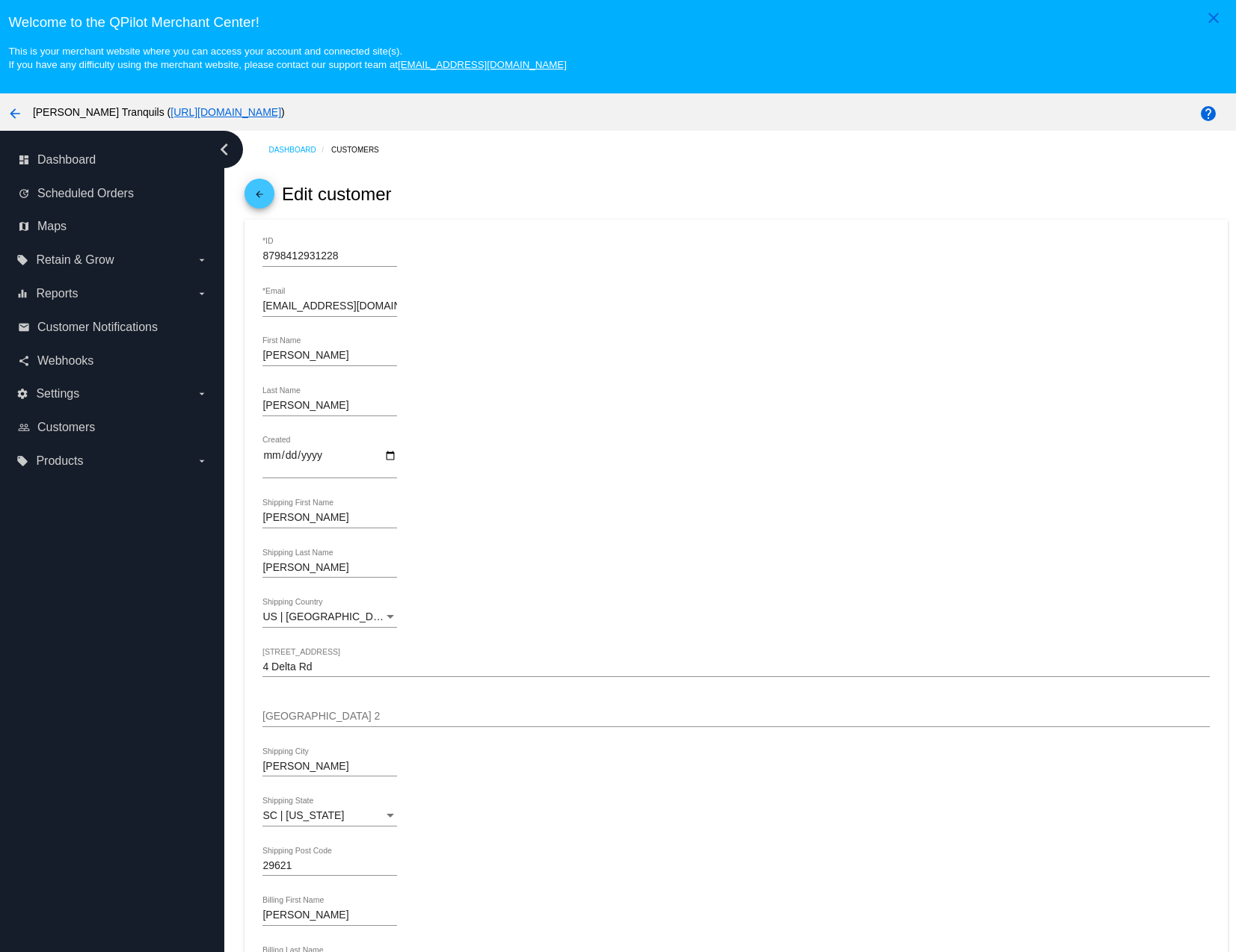 The image size is (1236, 952). I want to click on span: Scheduled Orders, so click(85, 194).